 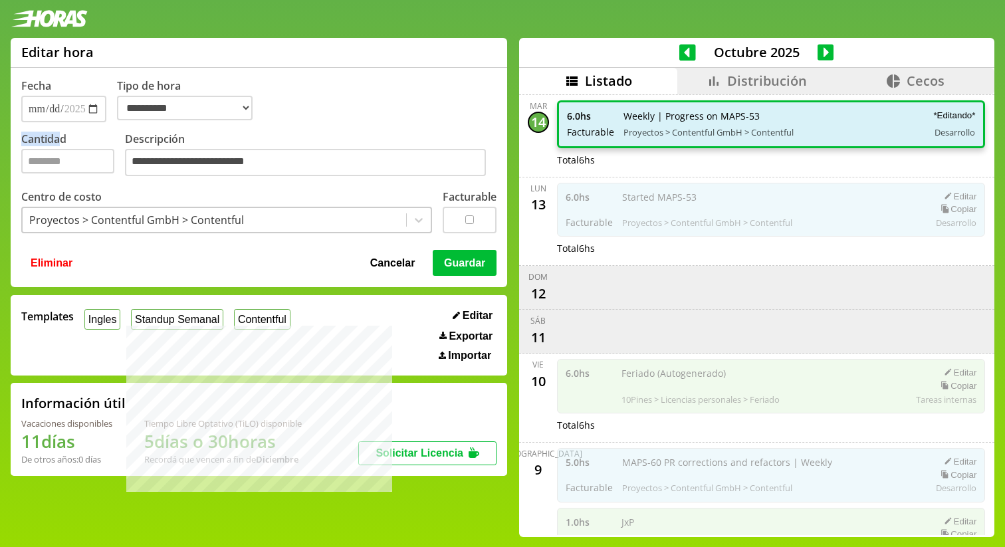 I want to click on span: Cecos, so click(x=925, y=80).